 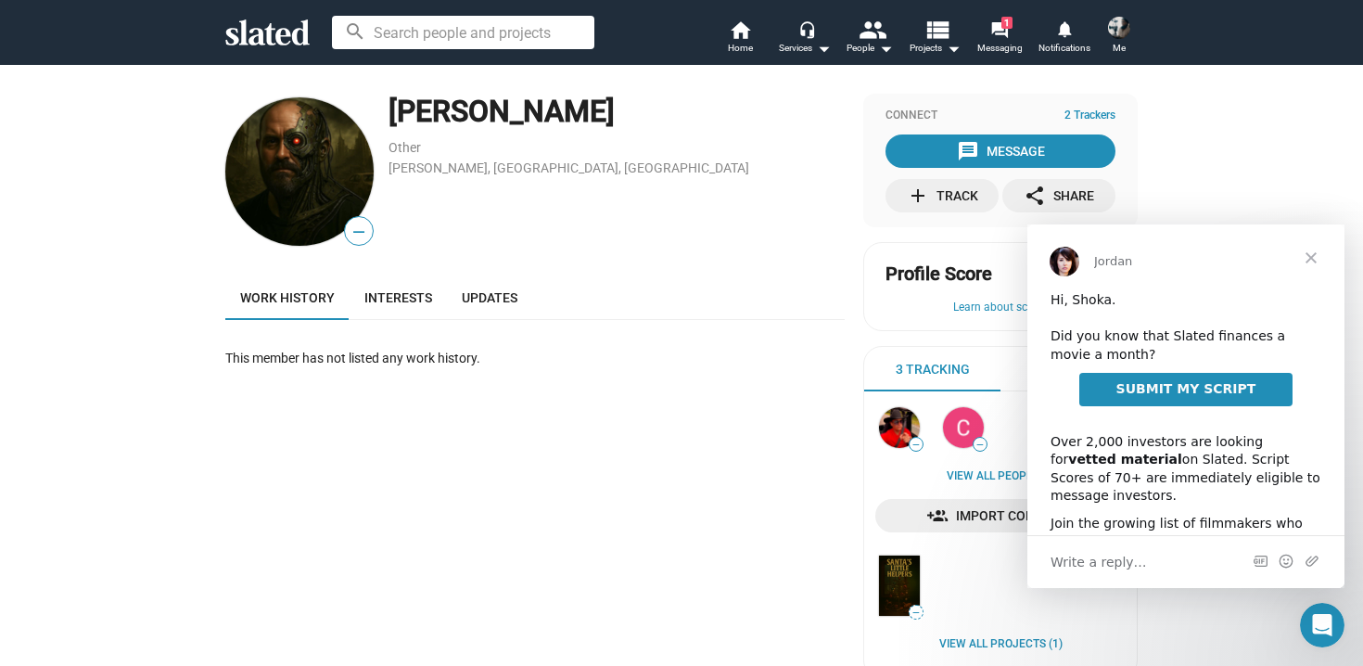 What do you see at coordinates (1119, 48) in the screenshot?
I see `span: Me` at bounding box center [1119, 48].